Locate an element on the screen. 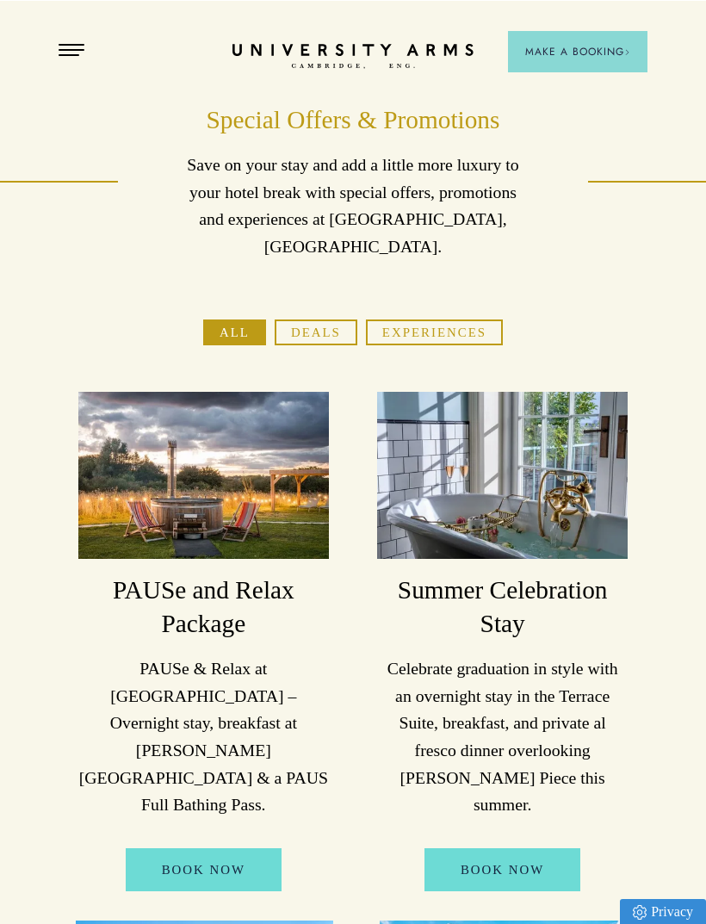 This screenshot has width=706, height=924. h3: PAUSe and Relax Package is located at coordinates (203, 606).